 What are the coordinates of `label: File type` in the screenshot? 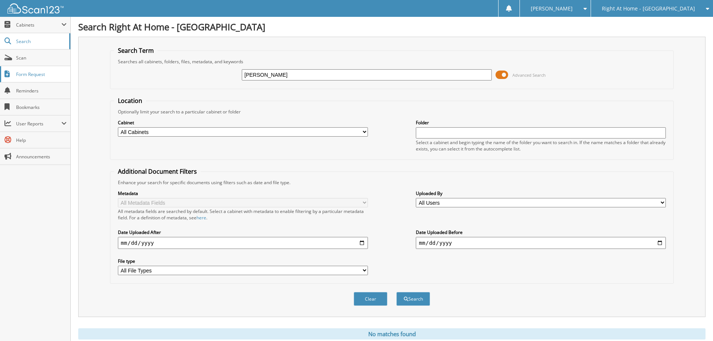 It's located at (243, 261).